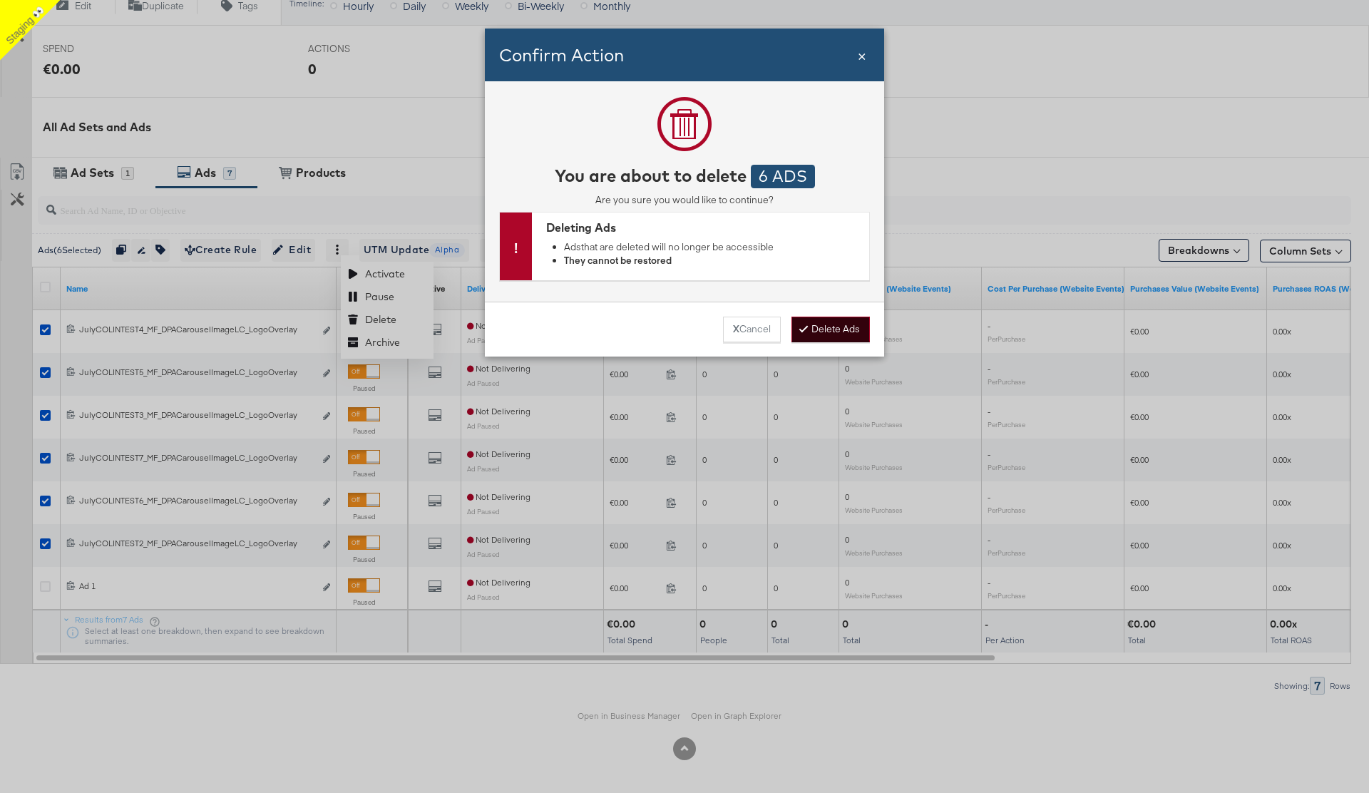 This screenshot has width=1369, height=793. I want to click on div: Are you sure you would like to continue?, so click(684, 200).